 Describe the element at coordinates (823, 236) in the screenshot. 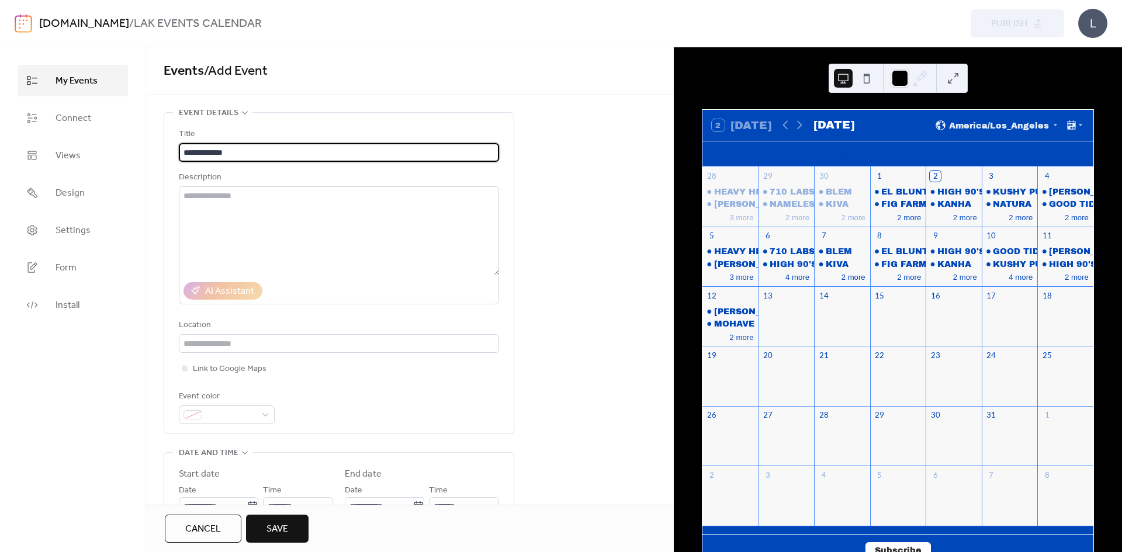

I see `div: 7` at that location.